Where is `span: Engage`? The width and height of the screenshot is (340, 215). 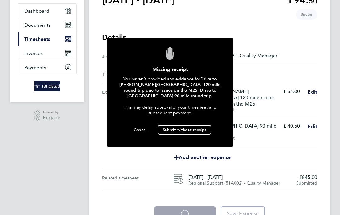
span: Engage is located at coordinates (52, 118).